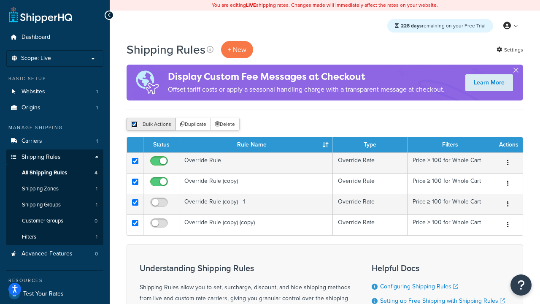 This screenshot has width=540, height=304. What do you see at coordinates (41, 157) in the screenshot?
I see `span: Shipping Rules` at bounding box center [41, 157].